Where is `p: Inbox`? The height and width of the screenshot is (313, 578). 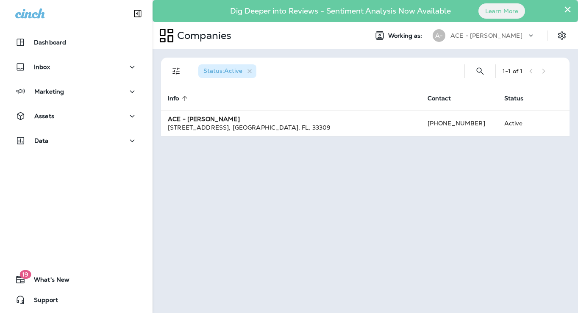
p: Inbox is located at coordinates (42, 67).